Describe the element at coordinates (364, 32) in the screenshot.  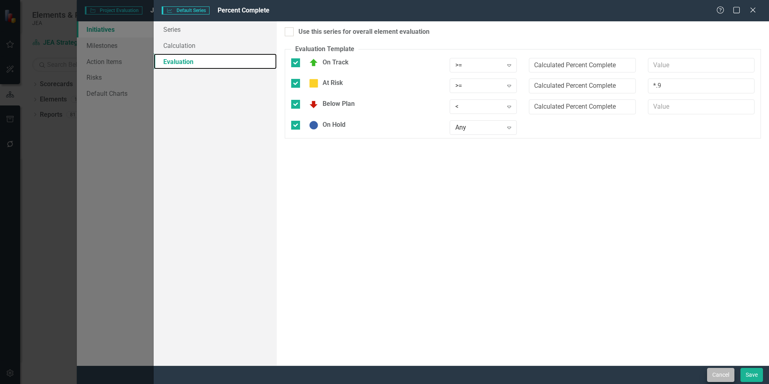
I see `div: Use this series for overall element evaluation` at that location.